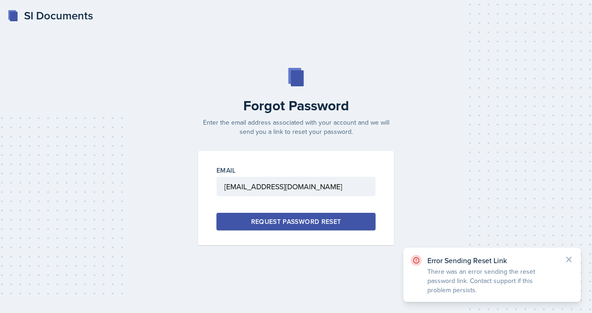 This screenshot has height=313, width=592. Describe the element at coordinates (492, 261) in the screenshot. I see `p: Error Sending Reset Link` at that location.